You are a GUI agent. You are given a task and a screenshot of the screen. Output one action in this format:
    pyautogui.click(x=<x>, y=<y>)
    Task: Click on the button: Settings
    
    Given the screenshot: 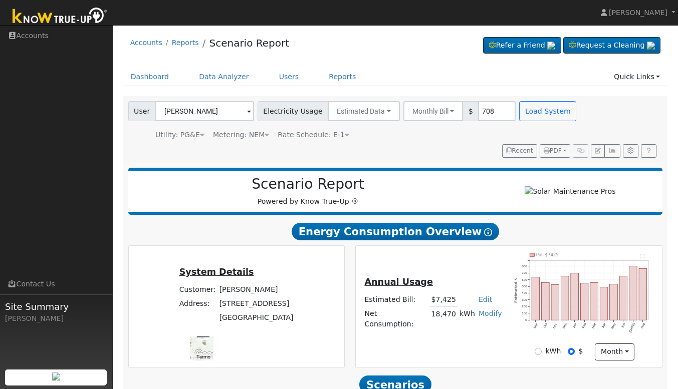 What is the action you would take?
    pyautogui.click(x=630, y=151)
    